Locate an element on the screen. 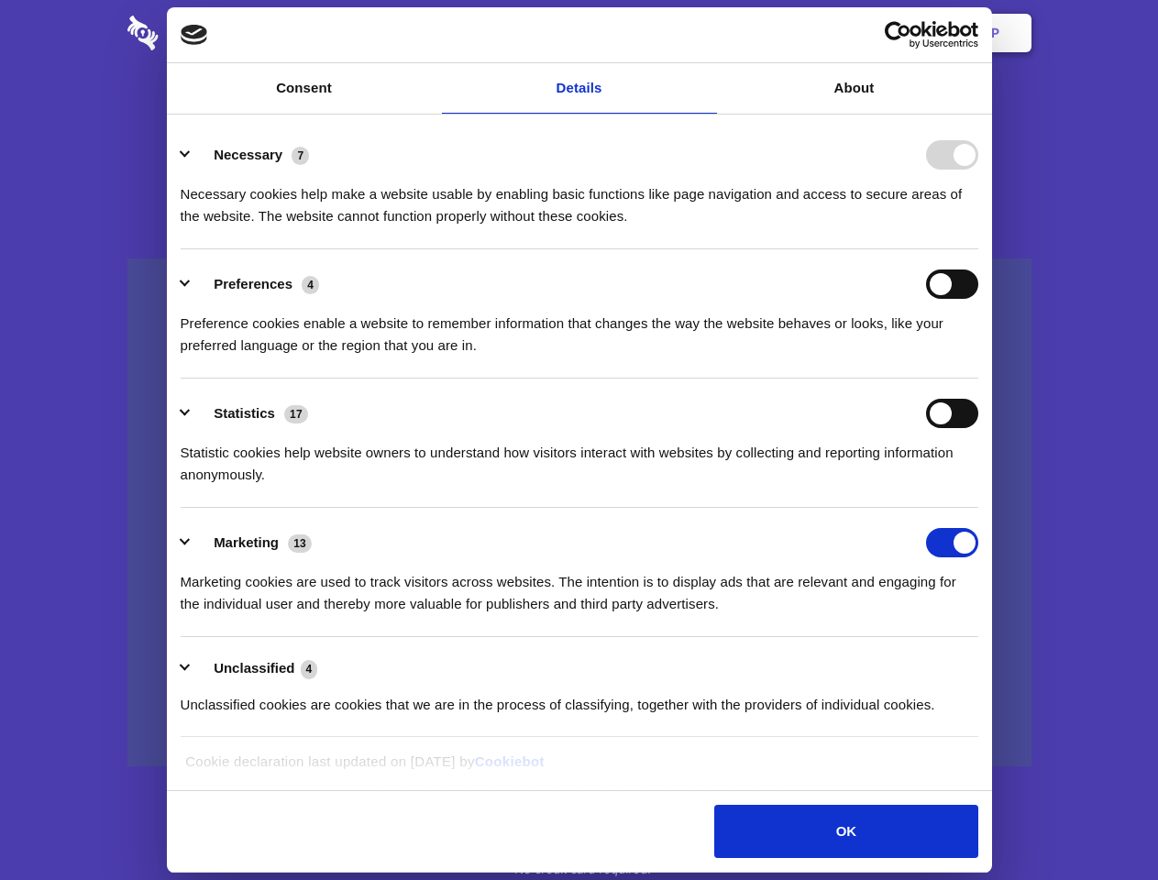  h1: Eliminate Slack Data Loss. is located at coordinates (579, 116).